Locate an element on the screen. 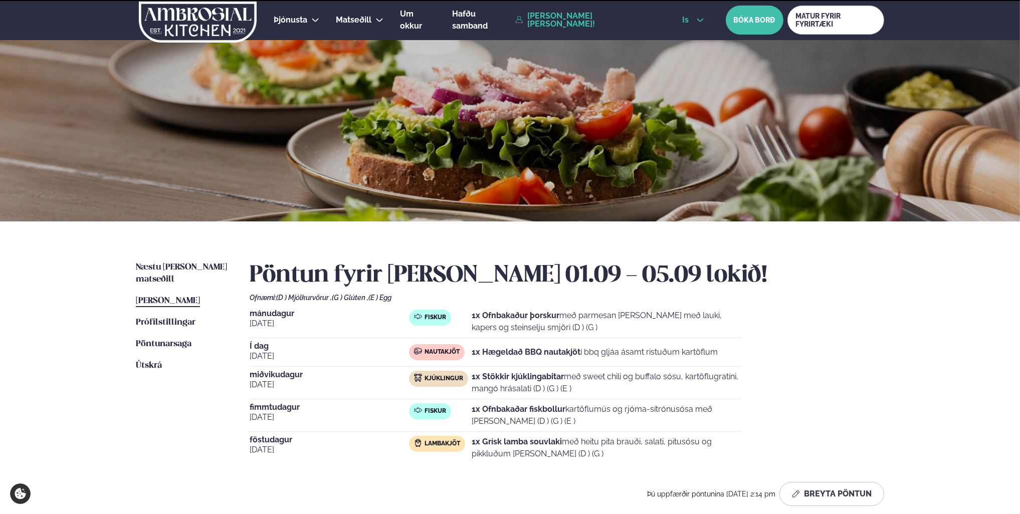 The width and height of the screenshot is (1020, 514). strong: 1x Stökkir kjúklingabitar is located at coordinates (518, 376).